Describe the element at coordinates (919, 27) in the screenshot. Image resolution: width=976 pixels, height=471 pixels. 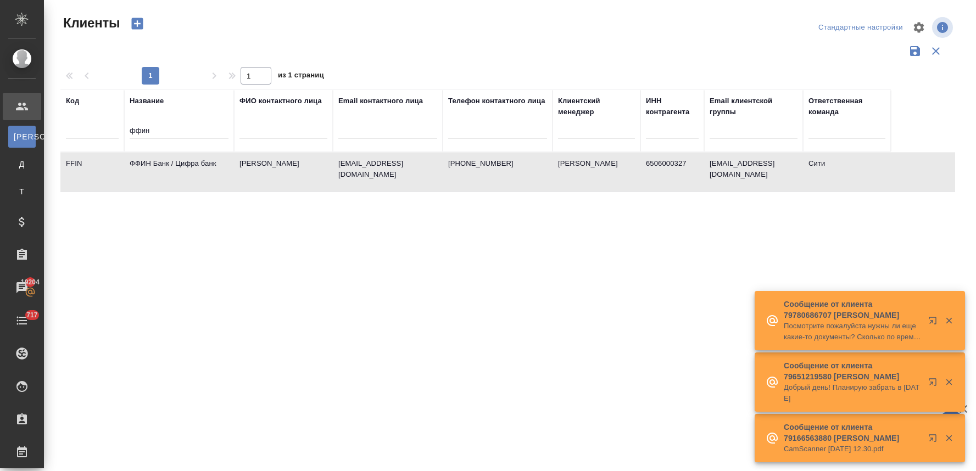
I see `span: Настроить таблицу` at that location.